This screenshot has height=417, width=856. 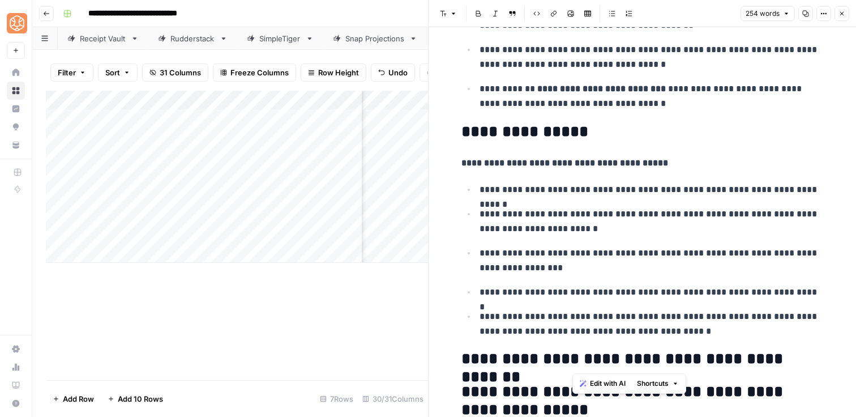 What do you see at coordinates (16, 72) in the screenshot?
I see `a: Home` at bounding box center [16, 72].